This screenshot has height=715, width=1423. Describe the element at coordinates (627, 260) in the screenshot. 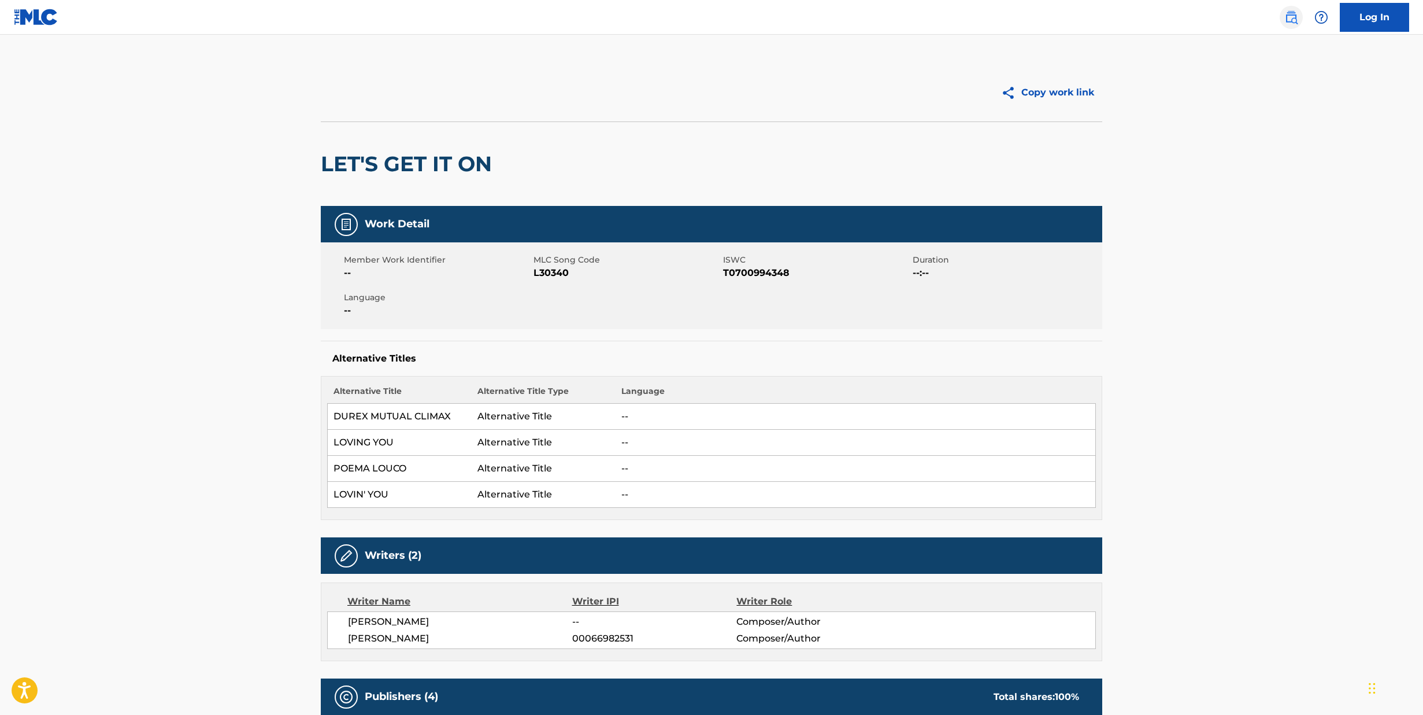

I see `span: MLC Song Code` at that location.